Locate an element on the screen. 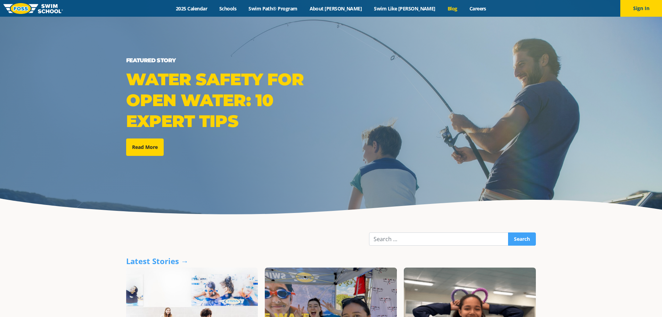 This screenshot has height=317, width=662. input: Search … is located at coordinates (439, 239).